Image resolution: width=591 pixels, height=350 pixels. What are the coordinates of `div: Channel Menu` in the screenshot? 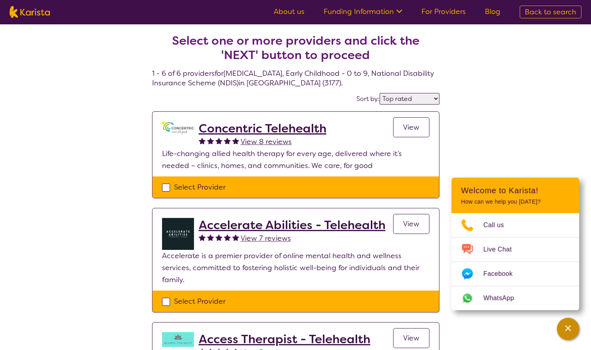 It's located at (515, 244).